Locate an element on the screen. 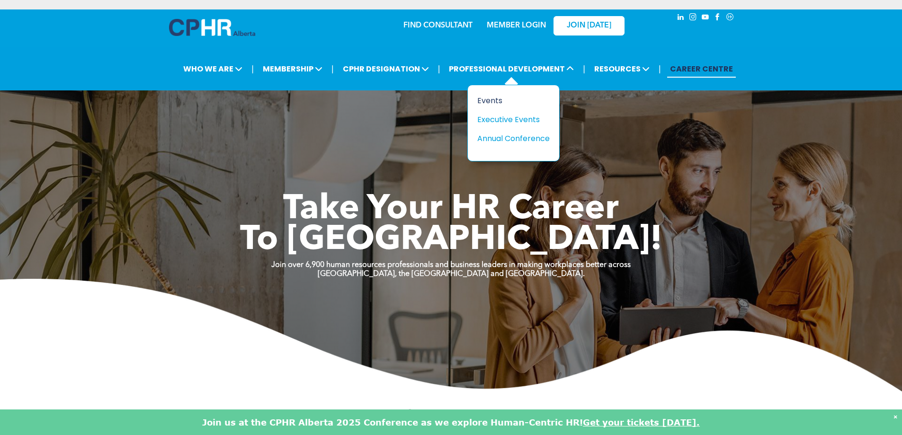 This screenshot has width=902, height=435. span: RESOURCES is located at coordinates (621, 69).